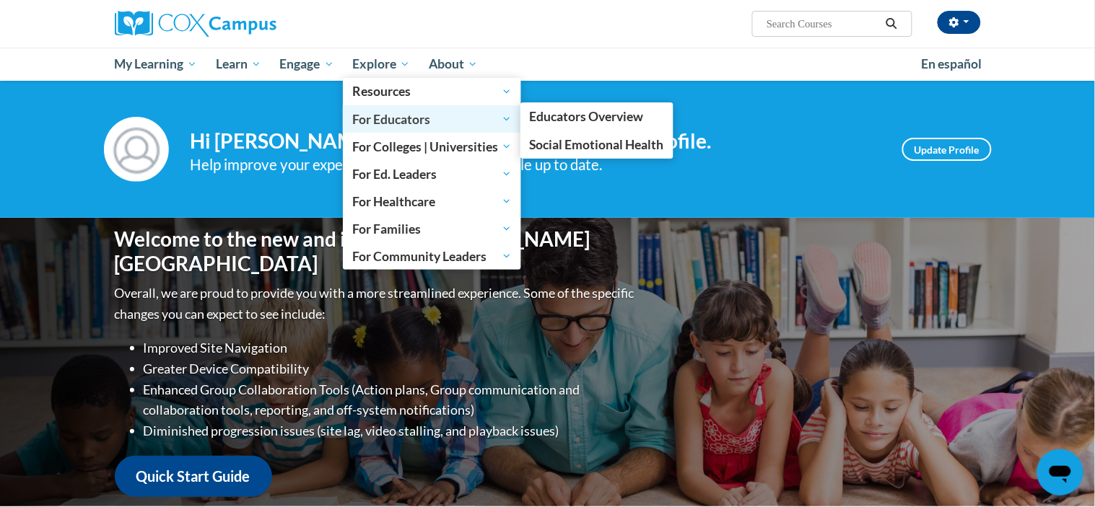 The image size is (1095, 507). What do you see at coordinates (252, 24) in the screenshot?
I see `a: Cox Campus` at bounding box center [252, 24].